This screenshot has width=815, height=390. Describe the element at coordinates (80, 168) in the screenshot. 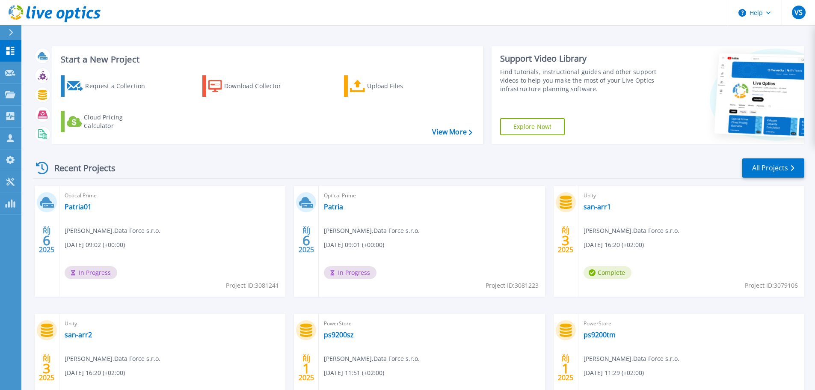

I see `div: Recent Projects` at that location.